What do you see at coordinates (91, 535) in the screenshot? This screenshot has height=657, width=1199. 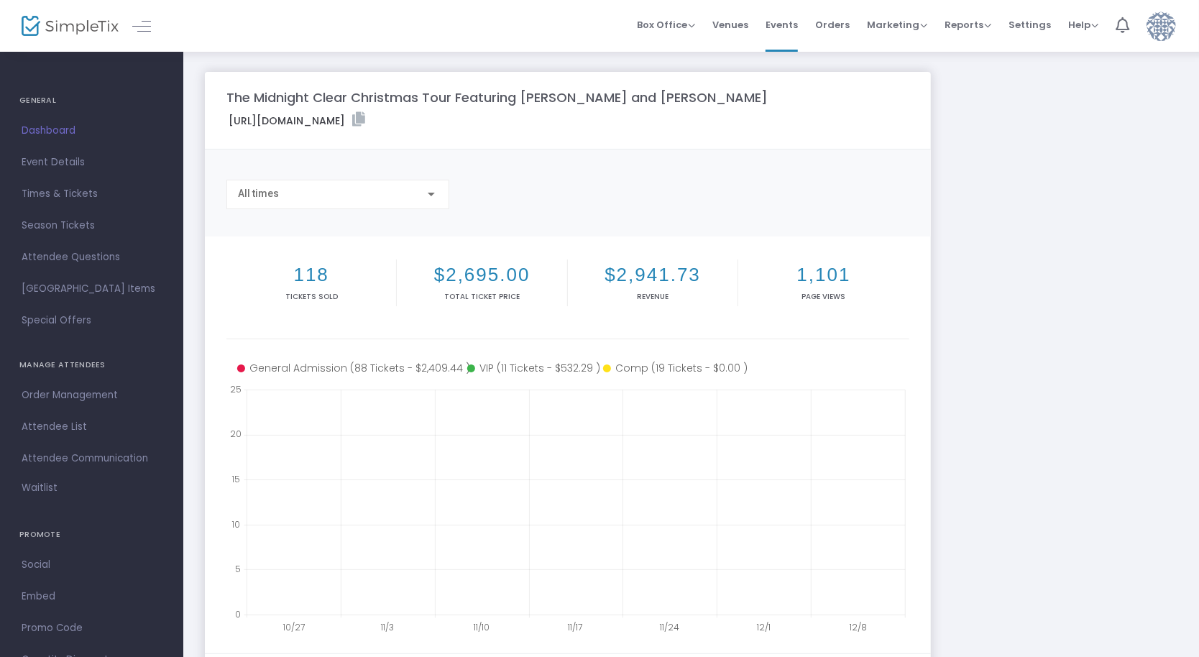 I see `h4: PROMOTE` at bounding box center [91, 535].